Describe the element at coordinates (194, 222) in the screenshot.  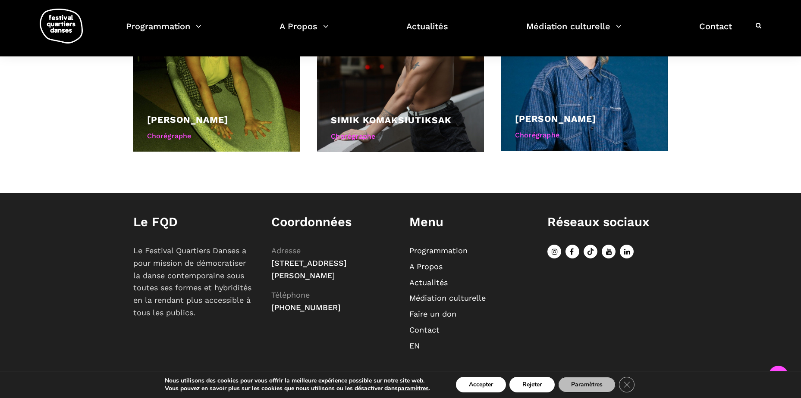
I see `h1: Le FQD` at that location.